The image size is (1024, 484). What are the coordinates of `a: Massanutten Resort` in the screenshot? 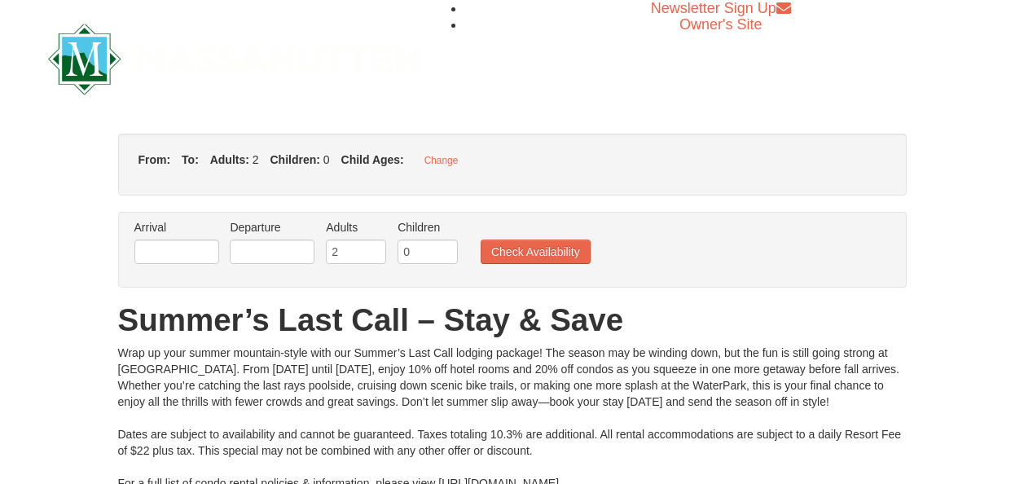 It's located at (235, 56).